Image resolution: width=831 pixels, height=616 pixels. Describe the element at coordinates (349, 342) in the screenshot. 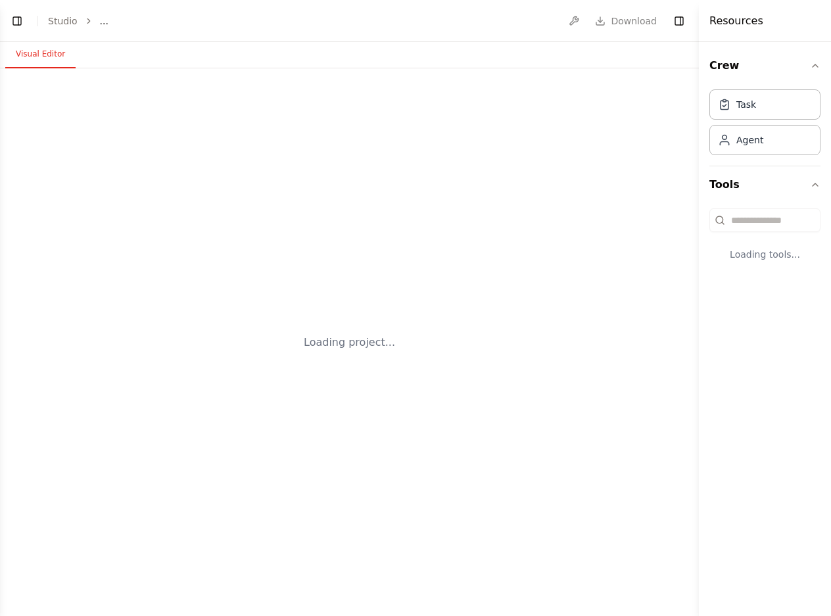

I see `div: Loading project...` at that location.